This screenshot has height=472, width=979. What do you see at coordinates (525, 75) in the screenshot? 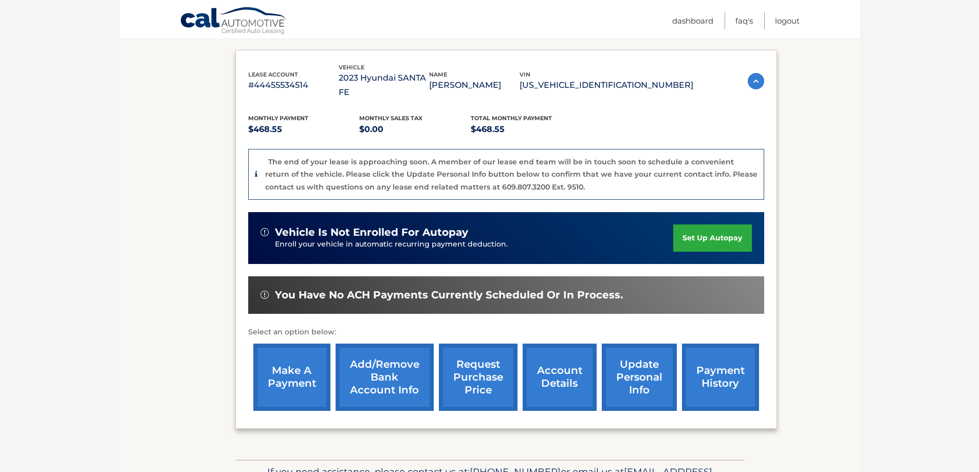
I see `span: vin` at bounding box center [525, 75].